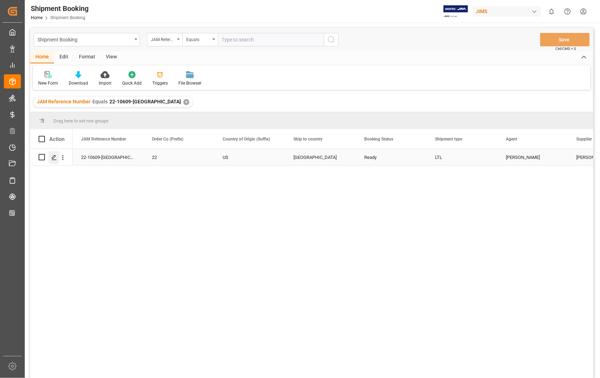 This screenshot has width=600, height=378. I want to click on div: Equals, so click(198, 39).